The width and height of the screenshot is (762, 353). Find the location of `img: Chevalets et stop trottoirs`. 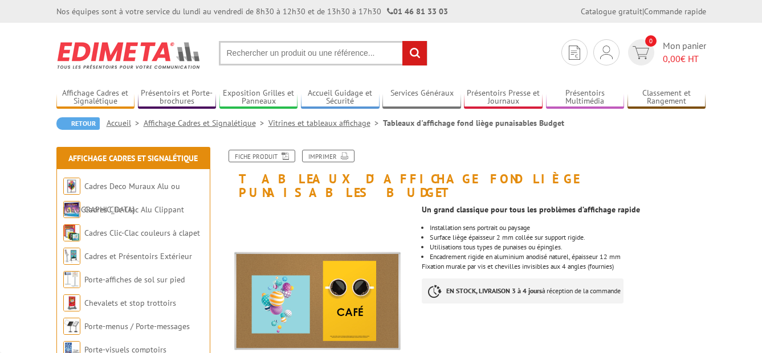

img: Chevalets et stop trottoirs is located at coordinates (72, 303).